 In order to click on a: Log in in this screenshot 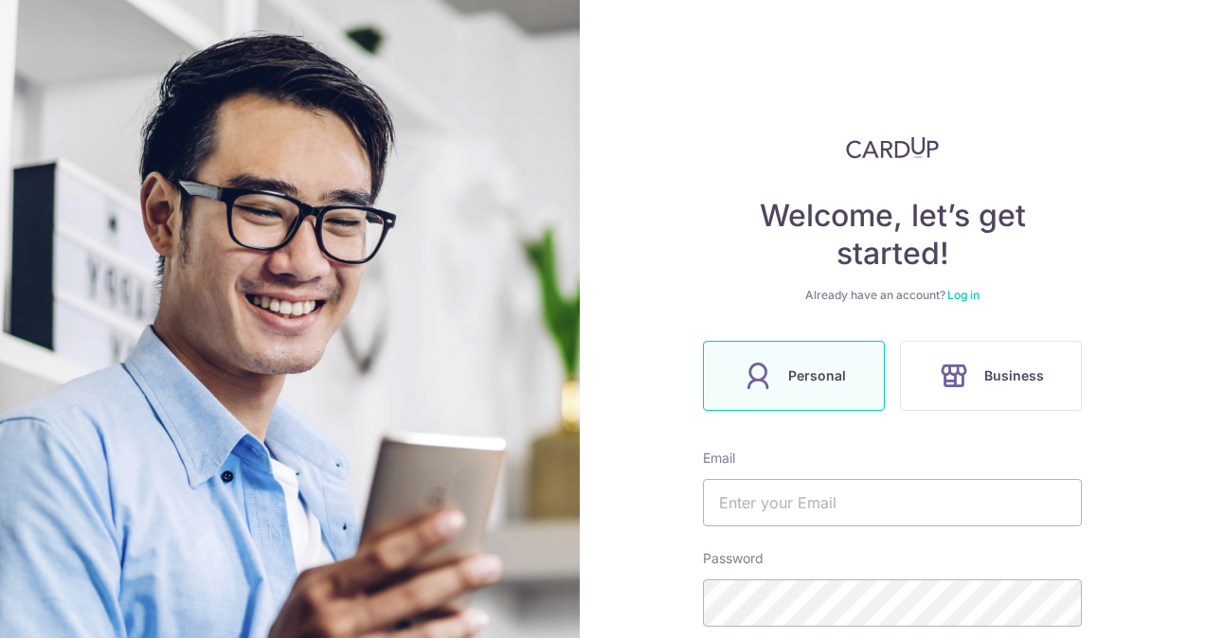, I will do `click(963, 294)`.